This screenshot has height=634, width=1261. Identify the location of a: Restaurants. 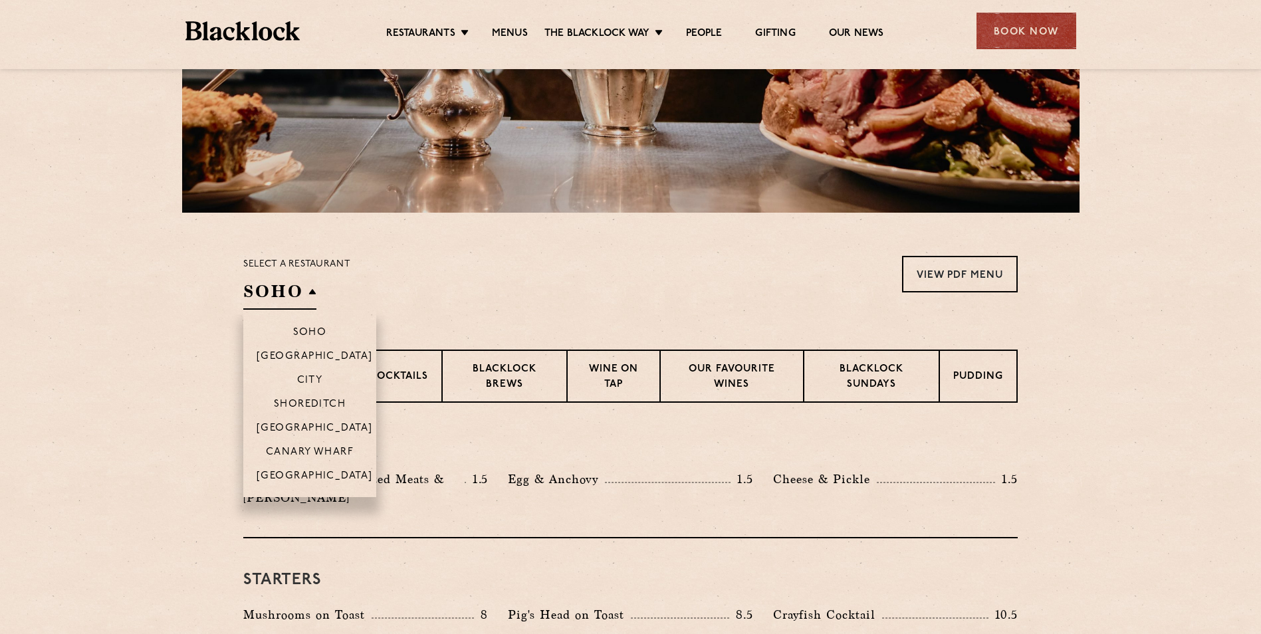
(421, 35).